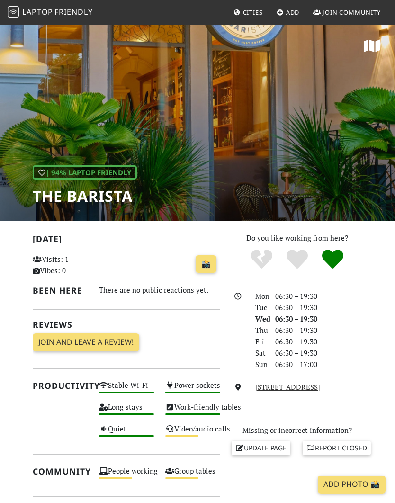 This screenshot has width=395, height=503. Describe the element at coordinates (260, 330) in the screenshot. I see `div: Thu` at that location.